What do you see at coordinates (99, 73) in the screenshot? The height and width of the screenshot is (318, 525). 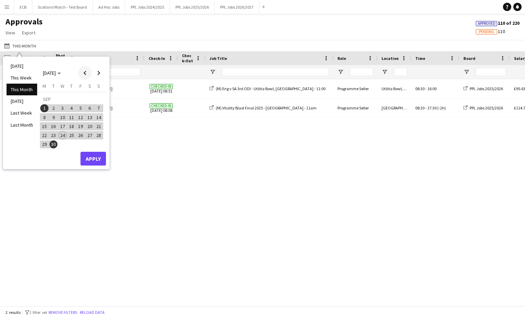 I see `button: Next month` at bounding box center [99, 73].